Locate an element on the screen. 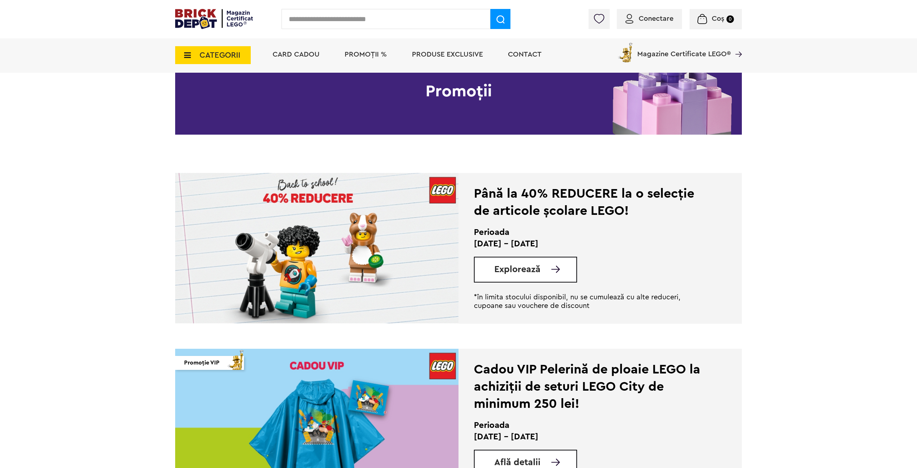  div: Cadou VIP Pelerină de ploaie LEGO la achiziții de seturi LEGO City de minimum 250 lei! is located at coordinates (590, 387).